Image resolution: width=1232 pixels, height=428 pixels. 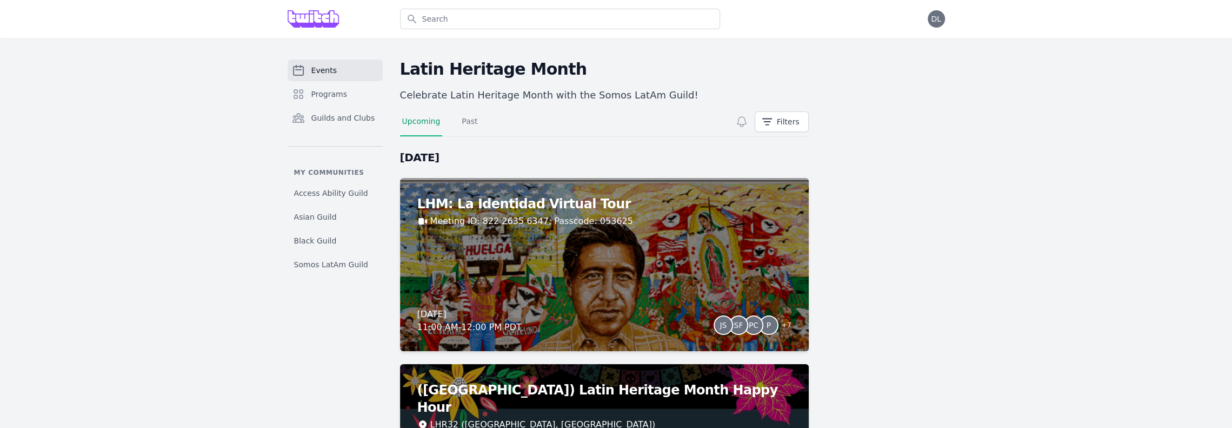 I want to click on span: Events, so click(x=324, y=70).